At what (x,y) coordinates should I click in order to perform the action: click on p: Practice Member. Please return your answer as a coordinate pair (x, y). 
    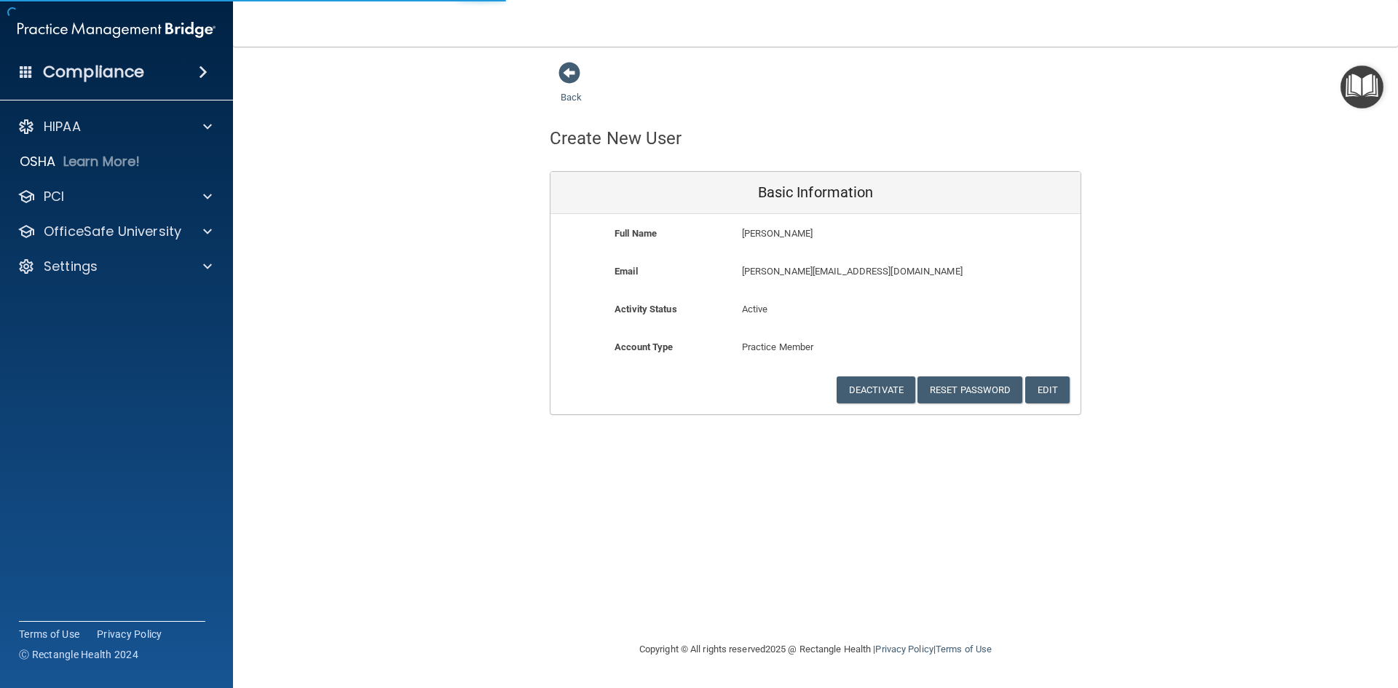
    Looking at the image, I should click on (815, 347).